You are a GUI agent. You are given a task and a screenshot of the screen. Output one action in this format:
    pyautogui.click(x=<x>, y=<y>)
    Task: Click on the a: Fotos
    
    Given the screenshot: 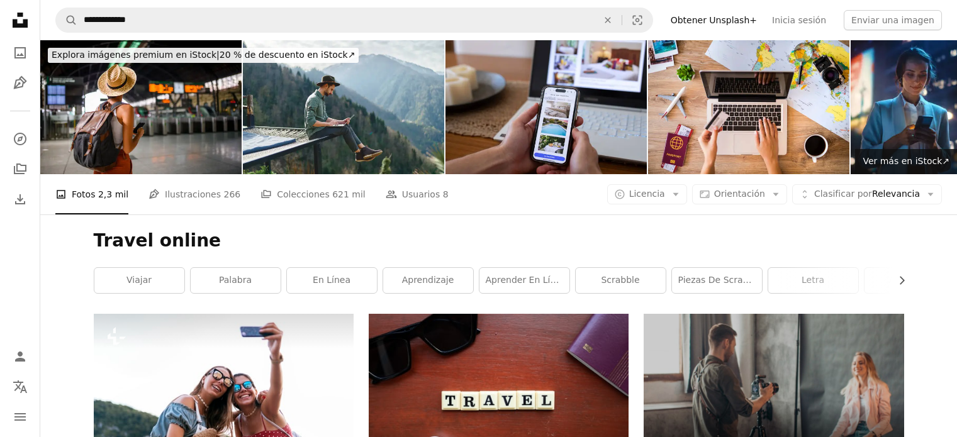 What is the action you would take?
    pyautogui.click(x=20, y=53)
    